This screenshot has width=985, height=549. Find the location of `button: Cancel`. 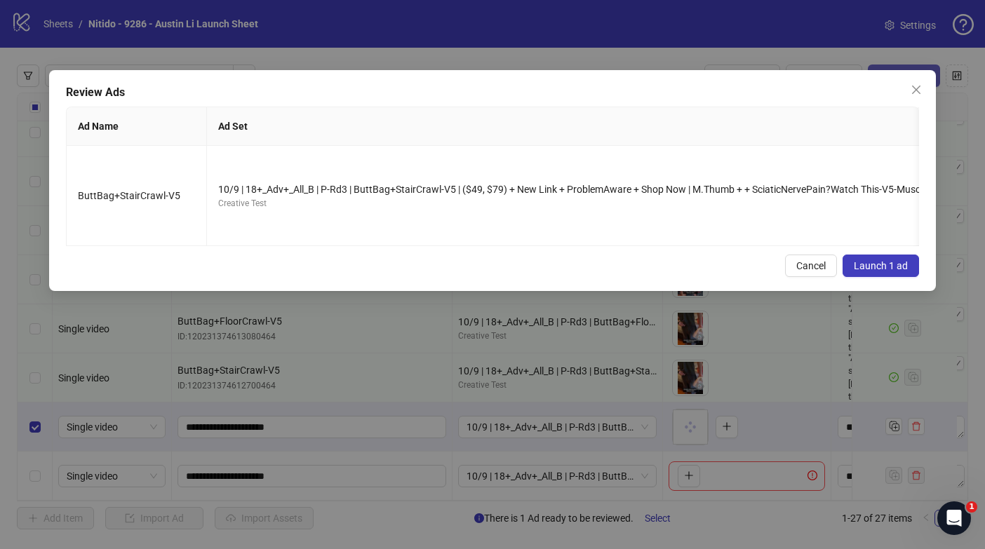

button: Cancel is located at coordinates (811, 266).